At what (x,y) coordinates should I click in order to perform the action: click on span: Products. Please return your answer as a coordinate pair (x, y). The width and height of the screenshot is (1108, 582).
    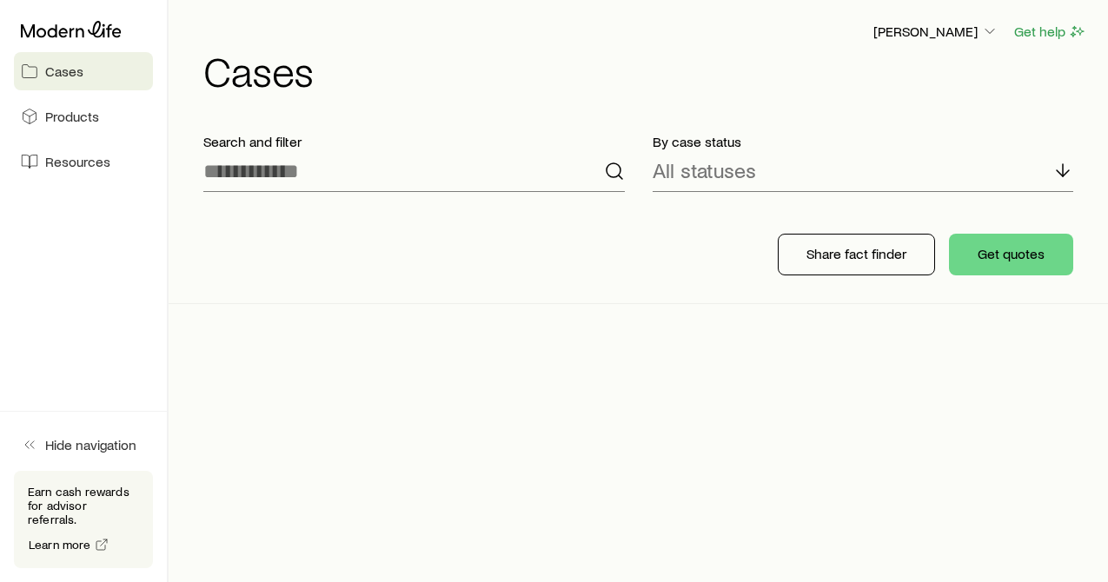
    Looking at the image, I should click on (72, 116).